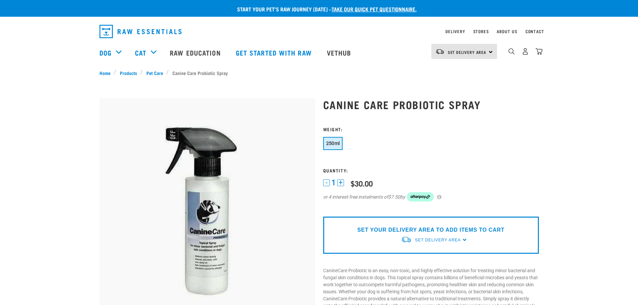 The image size is (638, 305). Describe the element at coordinates (525, 51) in the screenshot. I see `img: user.png` at that location.